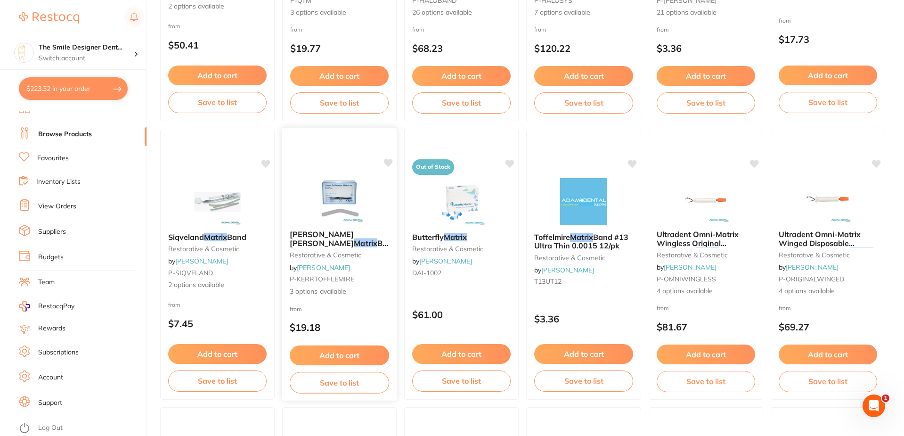 The height and width of the screenshot is (436, 904). Describe the element at coordinates (58, 182) in the screenshot. I see `a: Inventory Lists` at that location.